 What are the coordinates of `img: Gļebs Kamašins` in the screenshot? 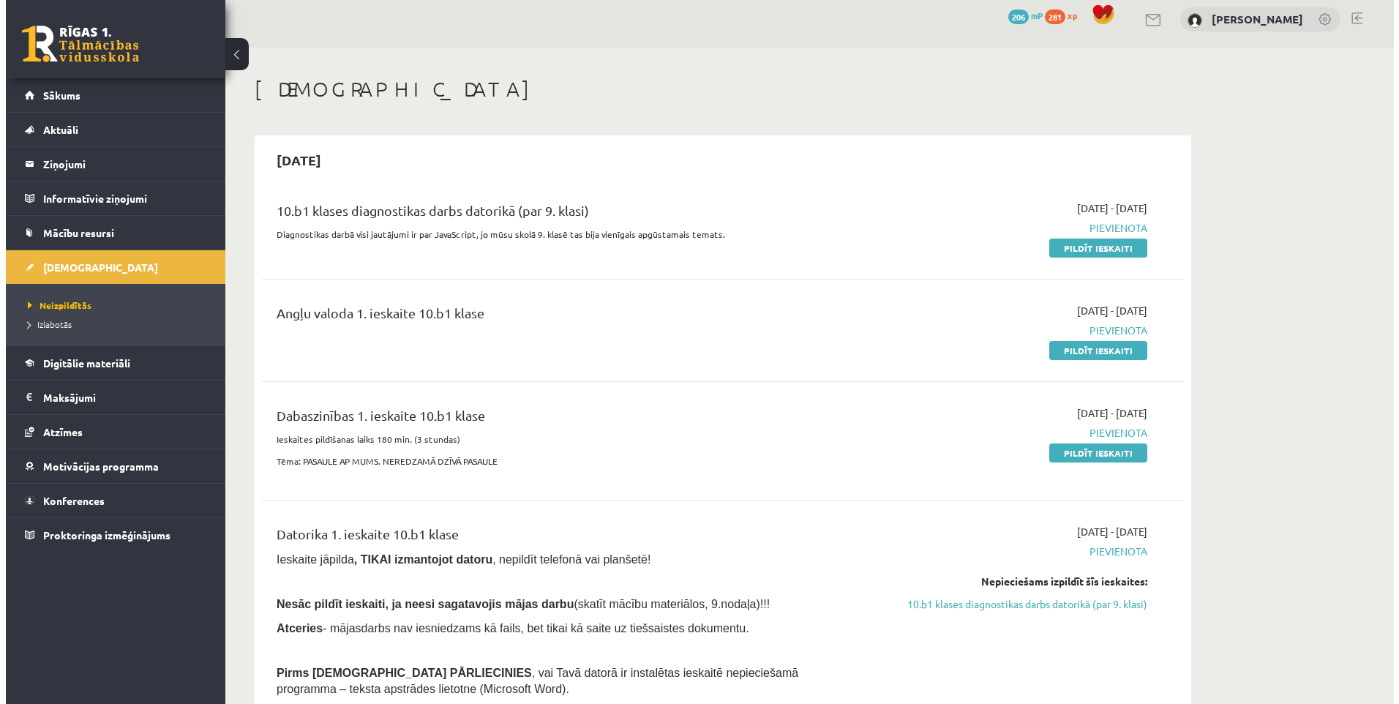 It's located at (1189, 20).